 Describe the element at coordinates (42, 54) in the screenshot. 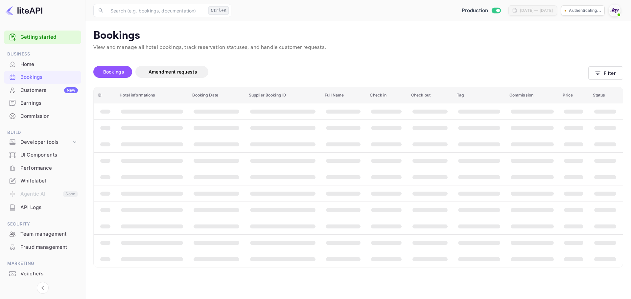

I see `span: Business` at that location.